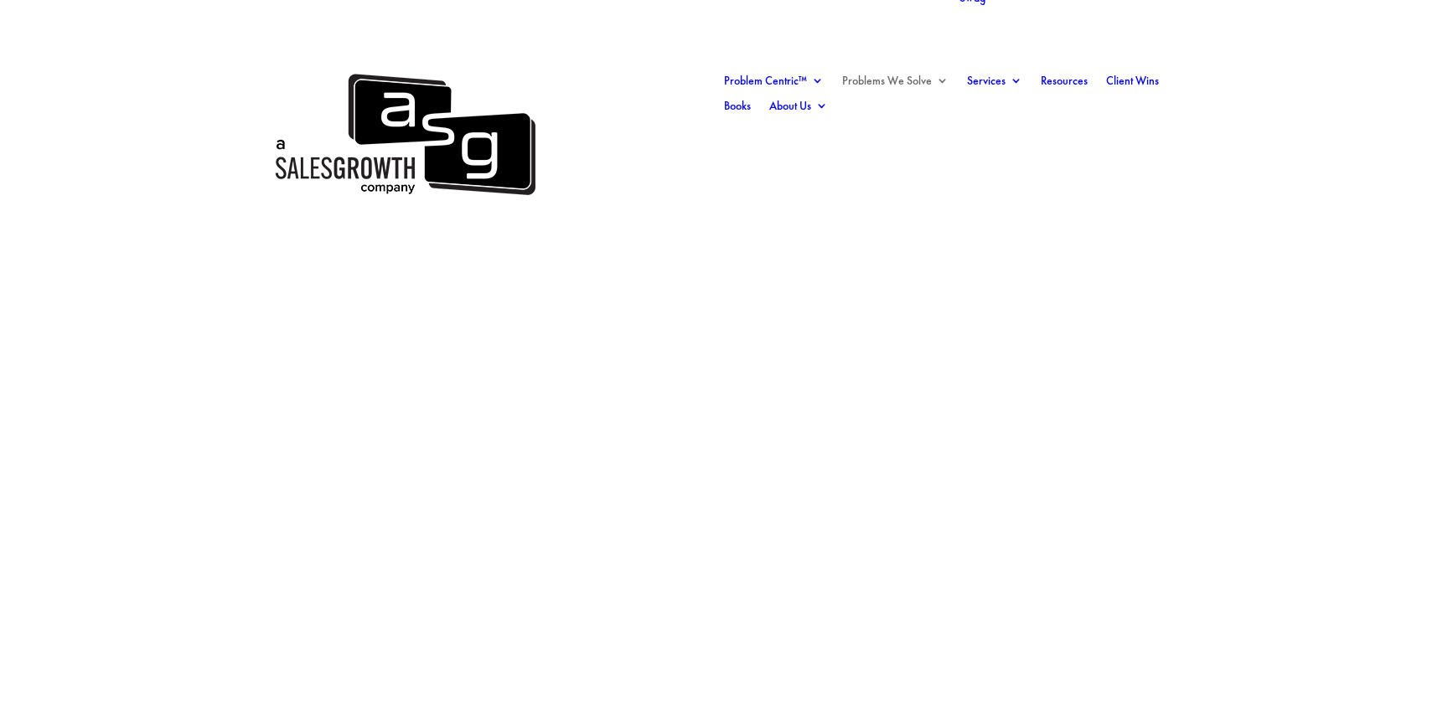  What do you see at coordinates (1064, 84) in the screenshot?
I see `a: Resources` at bounding box center [1064, 84].